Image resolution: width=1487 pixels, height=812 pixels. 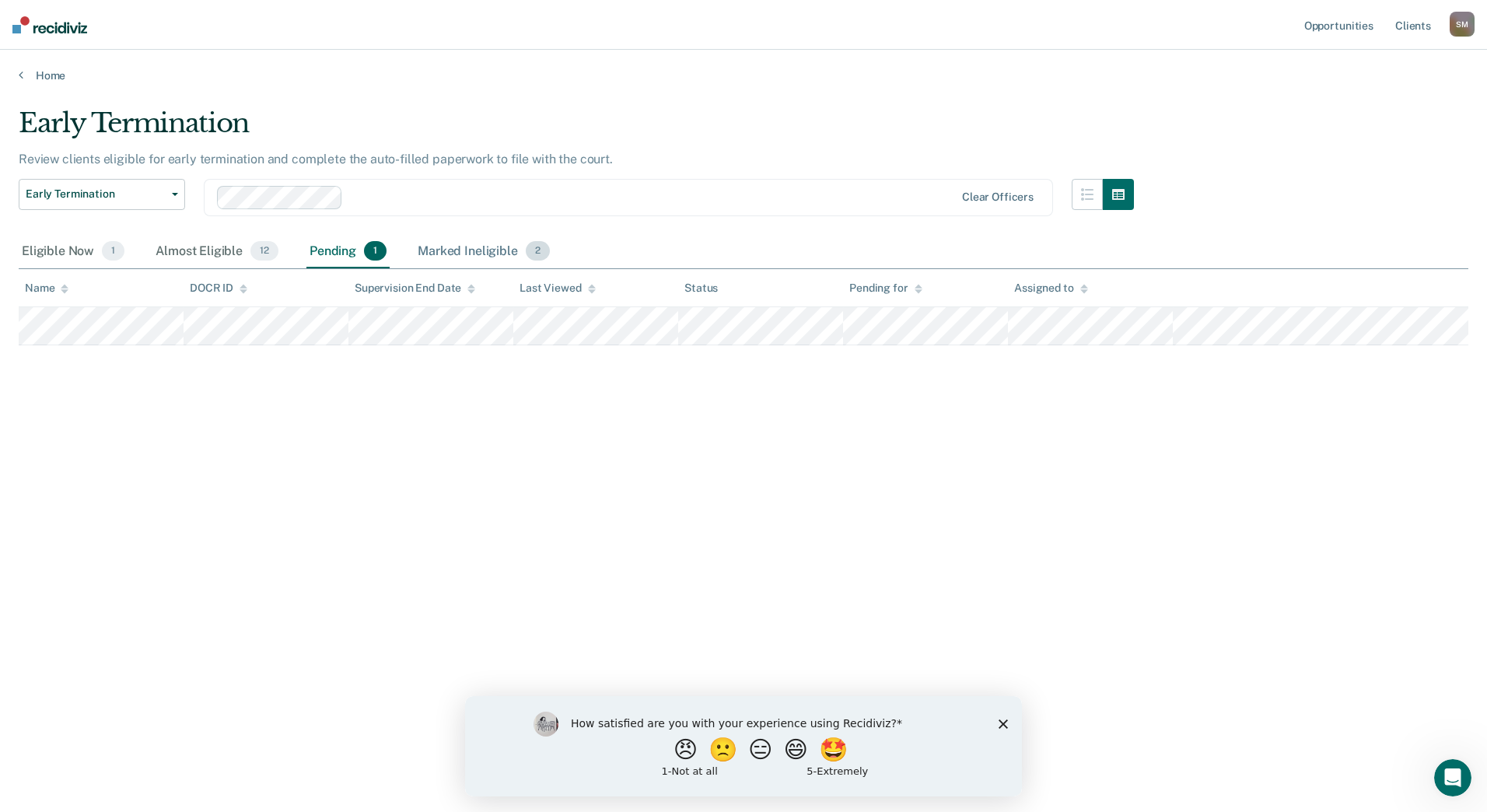 I want to click on div: DOCR ID, so click(x=218, y=288).